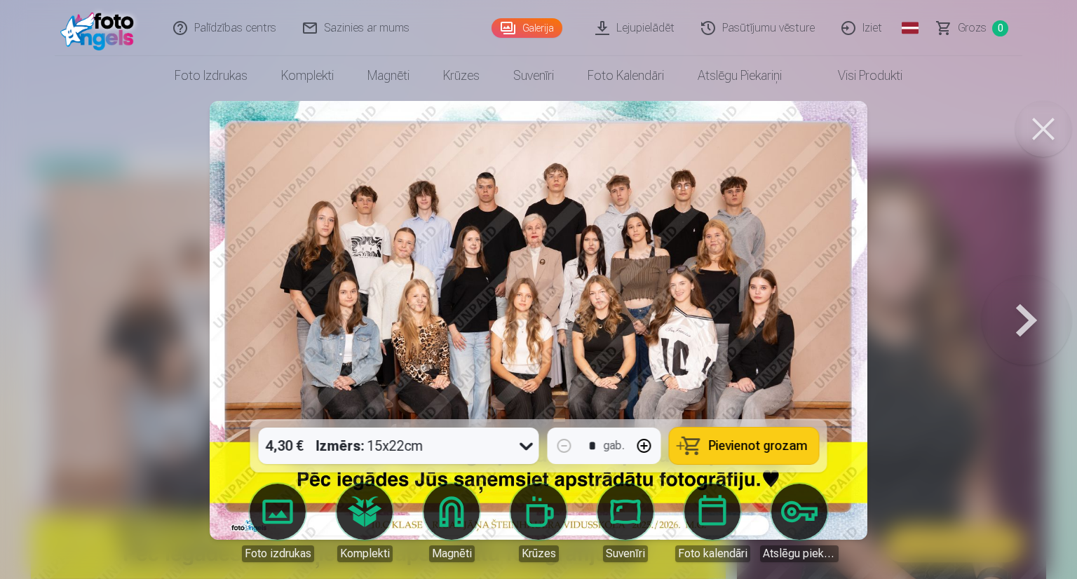  Describe the element at coordinates (100, 28) in the screenshot. I see `img: /fa1` at that location.